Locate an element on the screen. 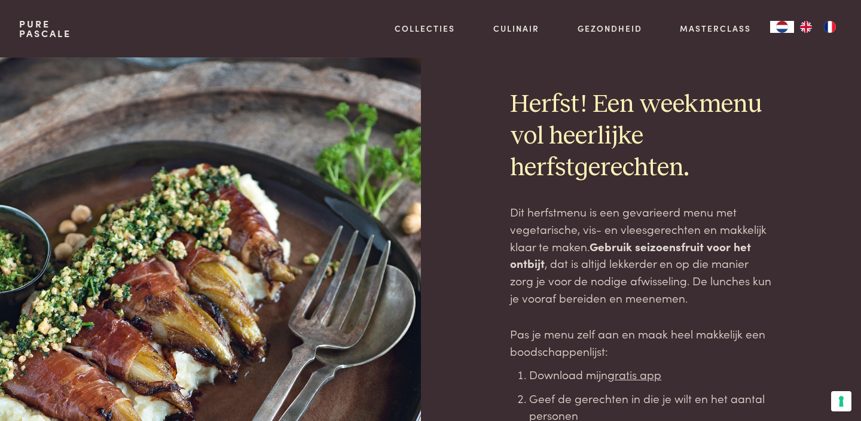  h2: Herfst! Een weekmenu vol heerlijke herfstgerechten. is located at coordinates (641, 136).